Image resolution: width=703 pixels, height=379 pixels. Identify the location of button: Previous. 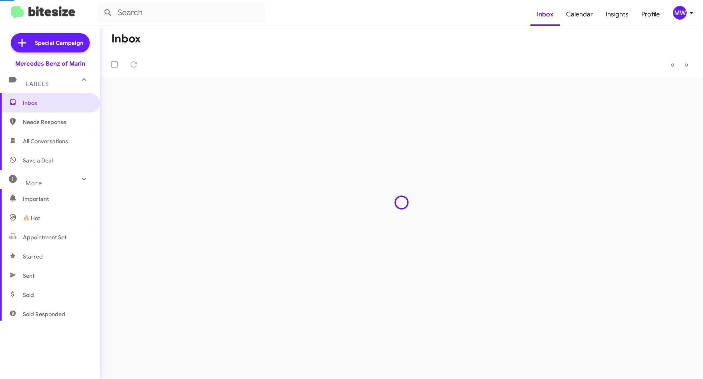
(673, 64).